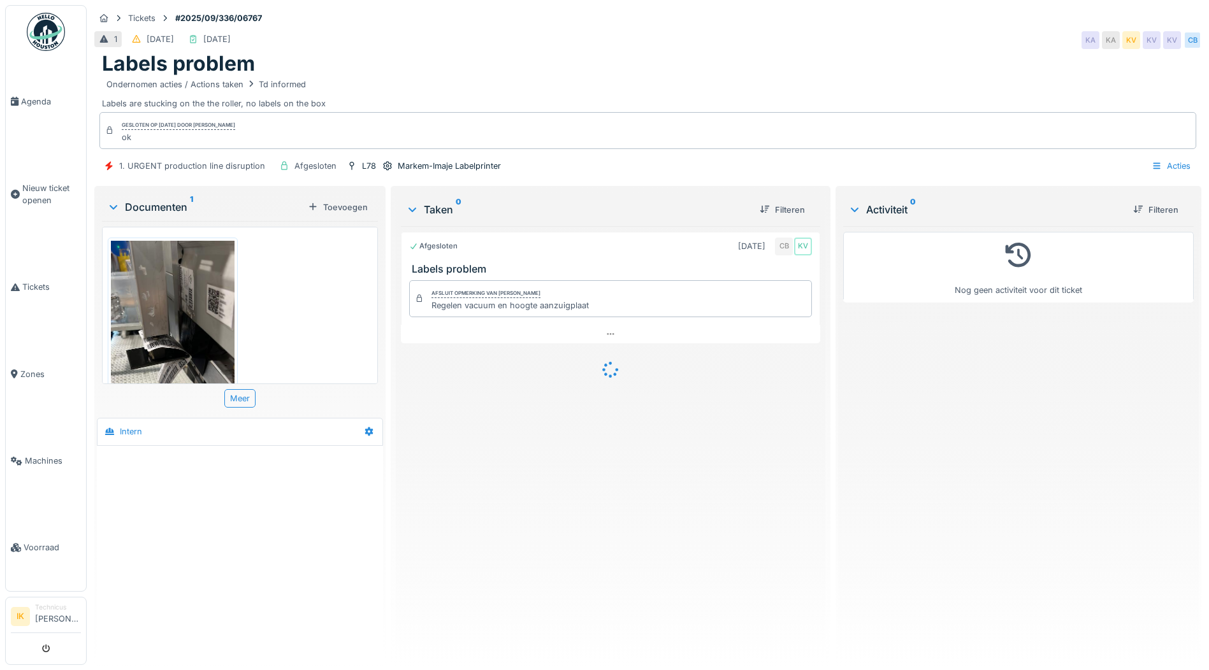  What do you see at coordinates (50, 374) in the screenshot?
I see `span: Zones` at bounding box center [50, 374].